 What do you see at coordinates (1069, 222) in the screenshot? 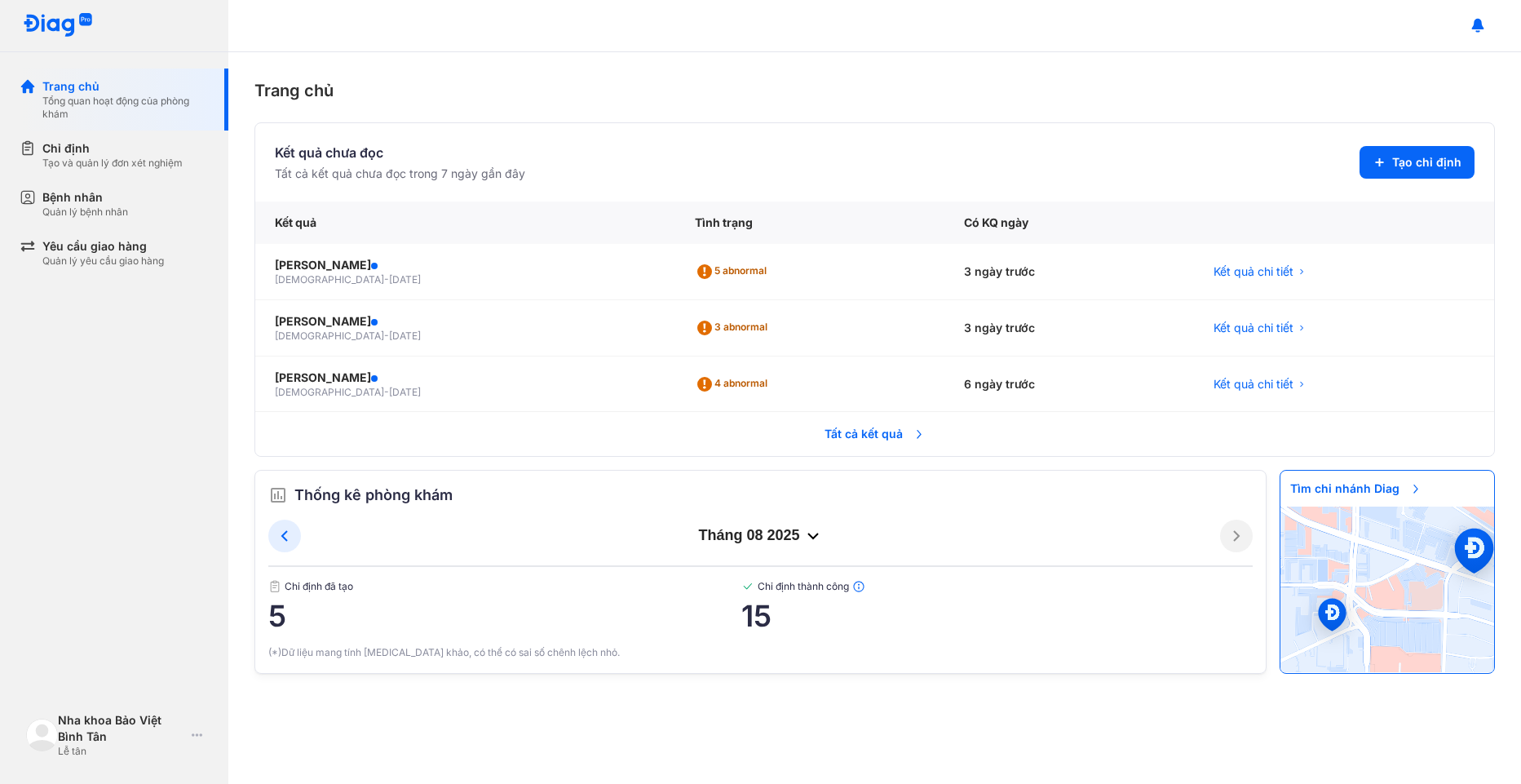
I see `div: Có KQ ngày` at bounding box center [1069, 222].